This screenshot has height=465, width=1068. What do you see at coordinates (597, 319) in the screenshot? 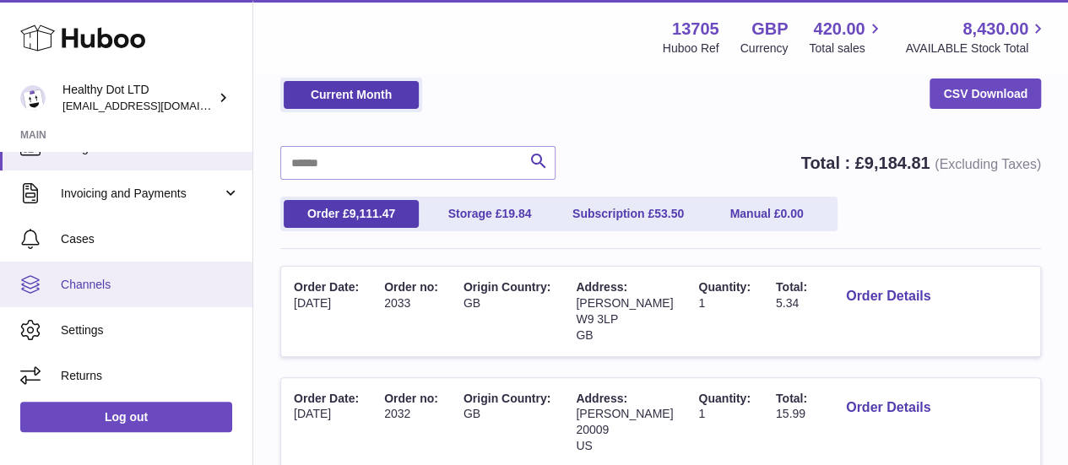
I see `span: W9 3LP` at bounding box center [597, 319].